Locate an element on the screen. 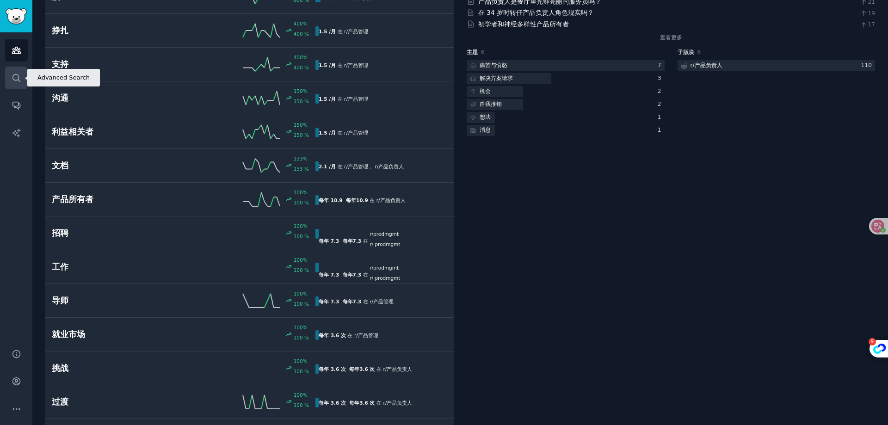  a: 查看更多 is located at coordinates (671, 38).